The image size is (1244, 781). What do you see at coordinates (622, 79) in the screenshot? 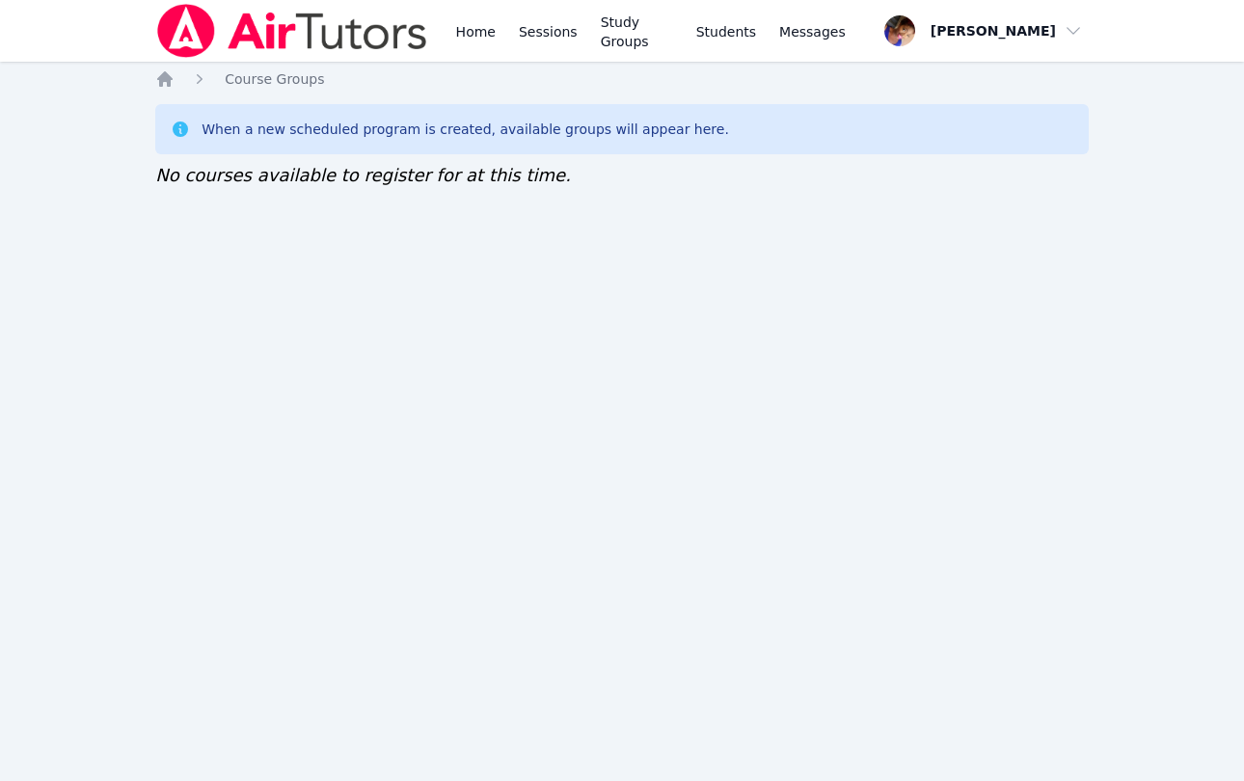
I see `nav: Breadcrumb` at bounding box center [622, 79].